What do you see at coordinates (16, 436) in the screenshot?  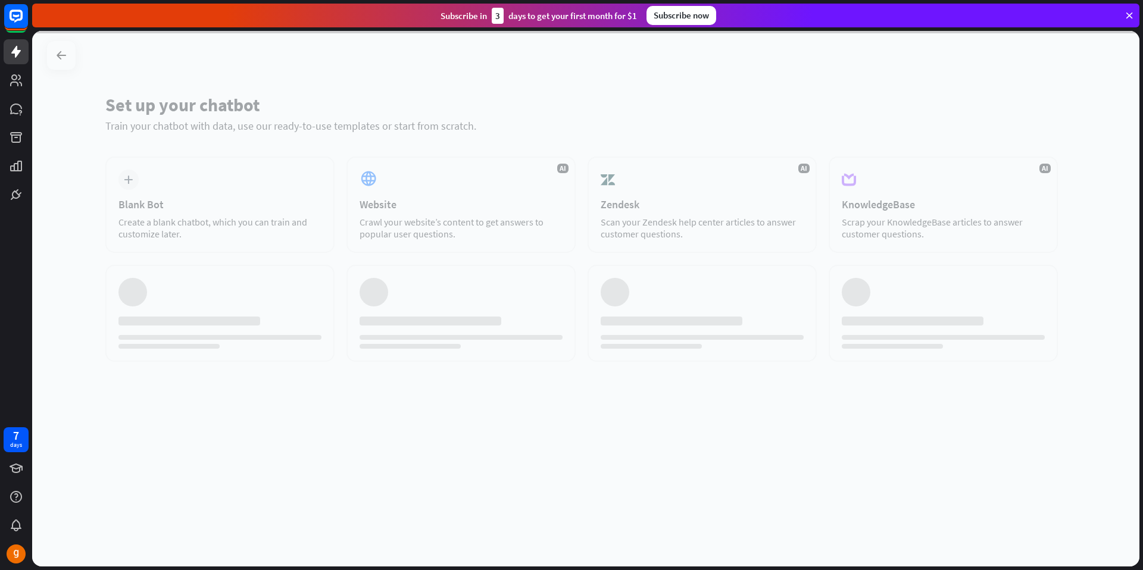 I see `div: 7` at bounding box center [16, 436].